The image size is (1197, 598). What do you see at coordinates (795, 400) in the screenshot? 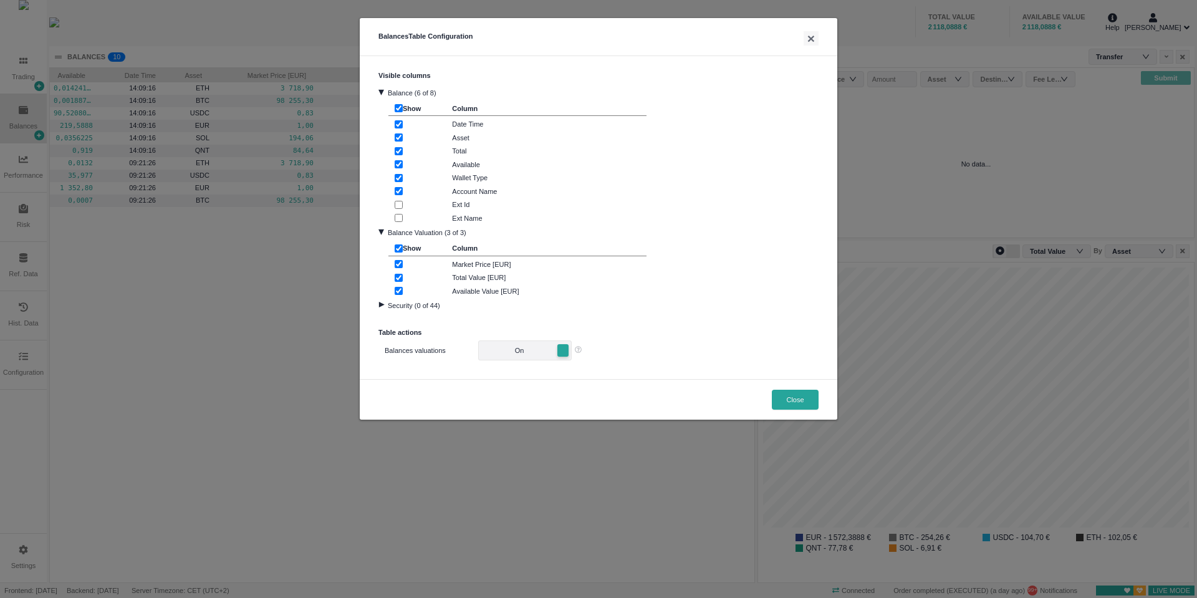
I see `button: Close` at bounding box center [795, 400].